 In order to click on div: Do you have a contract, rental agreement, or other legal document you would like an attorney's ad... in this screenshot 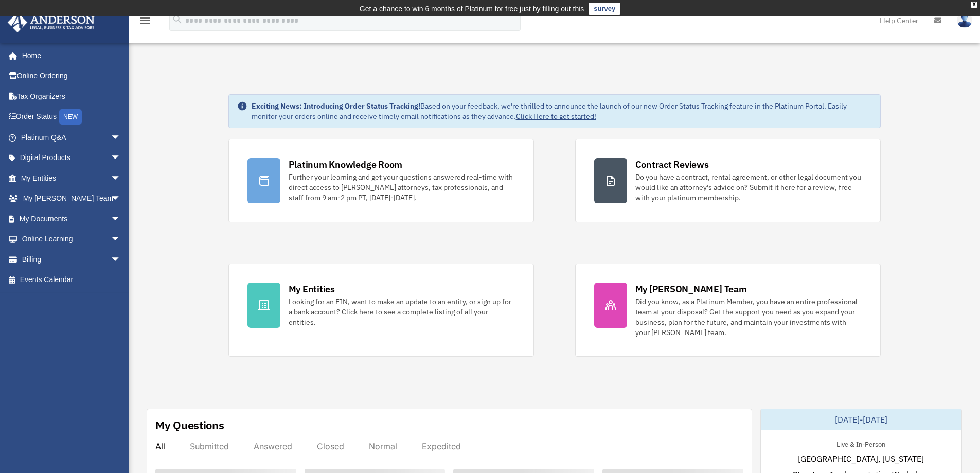, I will do `click(748, 187)`.